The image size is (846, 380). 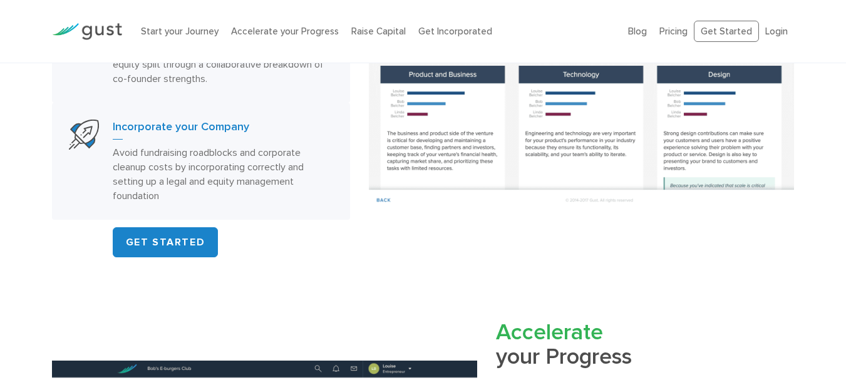 What do you see at coordinates (180, 31) in the screenshot?
I see `a: Start your Journey` at bounding box center [180, 31].